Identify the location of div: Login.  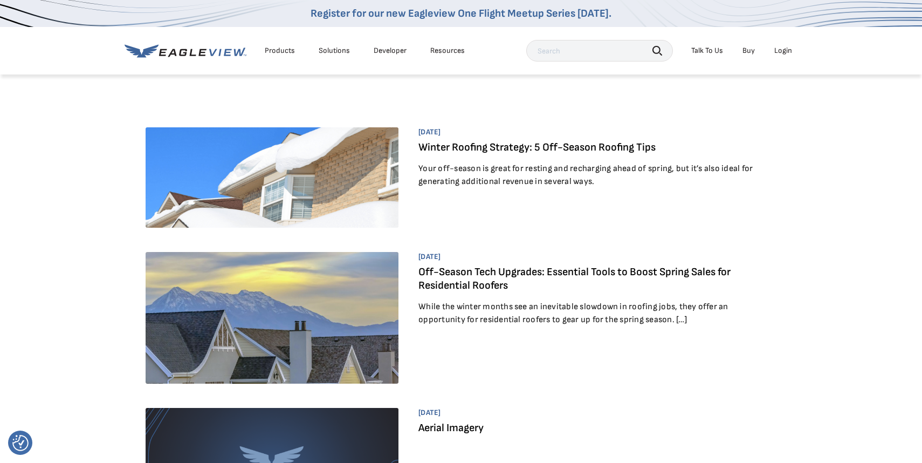
(783, 51).